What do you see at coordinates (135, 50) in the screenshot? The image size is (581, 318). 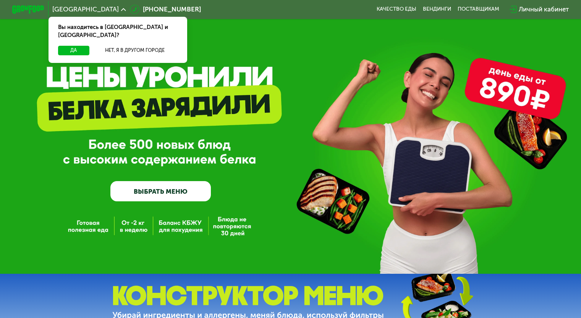 I see `button: Нет, я в другом городе` at bounding box center [135, 50].